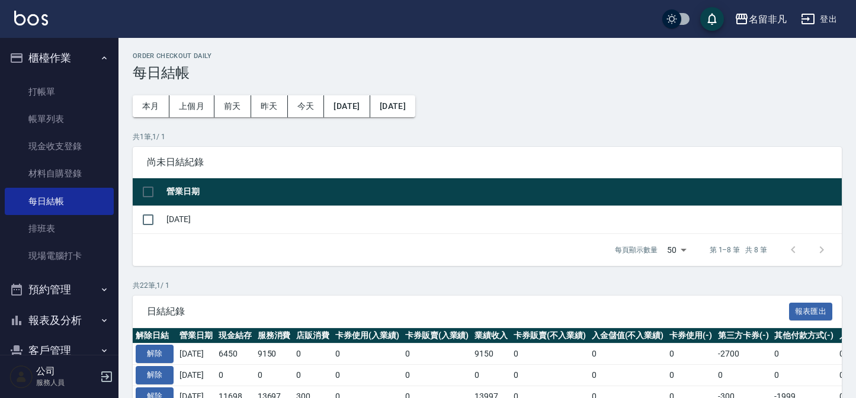  Describe the element at coordinates (59, 201) in the screenshot. I see `a: 每日結帳` at that location.